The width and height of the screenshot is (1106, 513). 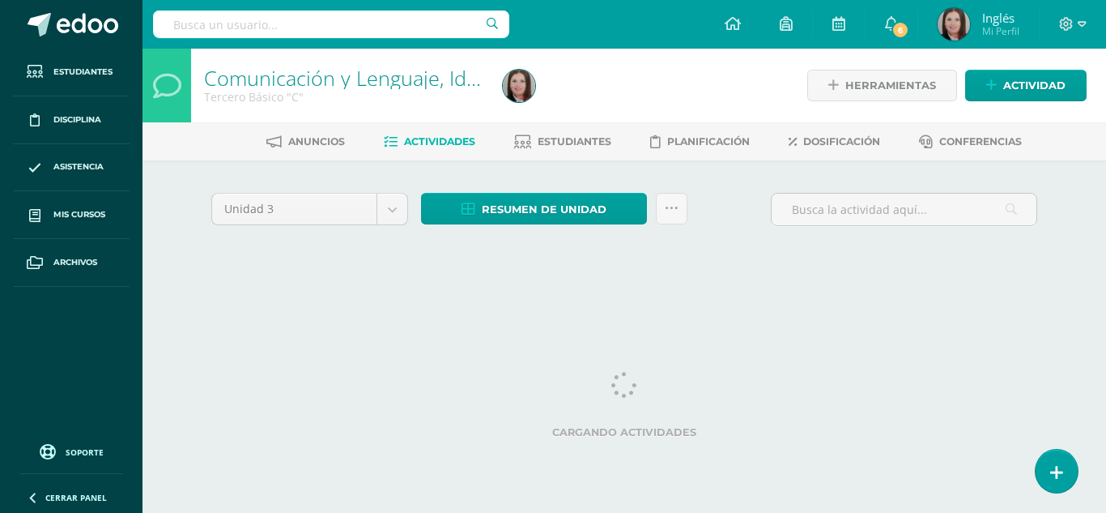 What do you see at coordinates (901, 30) in the screenshot?
I see `span: 6` at bounding box center [901, 30].